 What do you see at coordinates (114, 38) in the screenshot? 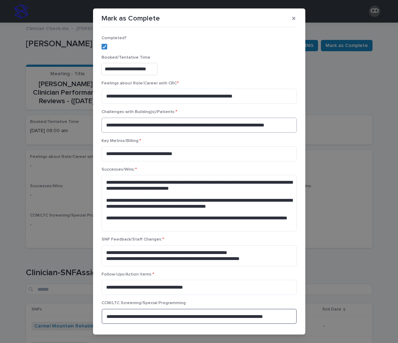
I see `span: Completed?` at bounding box center [114, 38].